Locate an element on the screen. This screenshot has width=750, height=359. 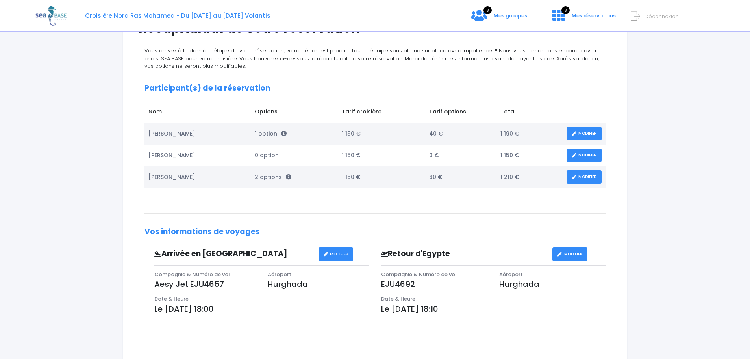
h3: Retour d'Egypte is located at coordinates (464, 254).